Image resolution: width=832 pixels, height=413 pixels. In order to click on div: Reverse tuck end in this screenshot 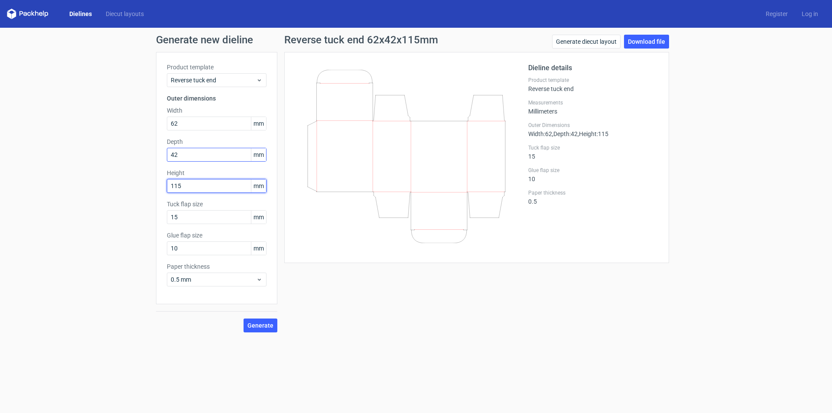, I will do `click(594, 85)`.